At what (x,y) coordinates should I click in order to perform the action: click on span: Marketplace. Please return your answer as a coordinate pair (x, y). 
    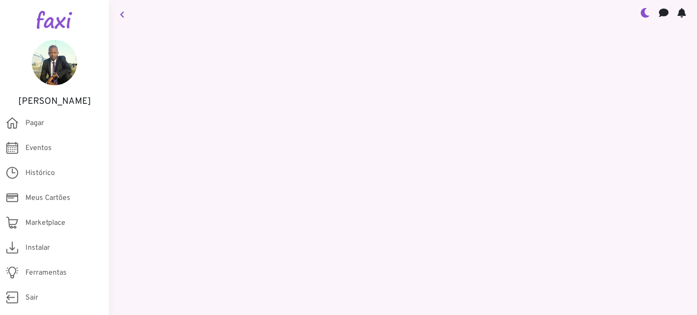
    Looking at the image, I should click on (45, 223).